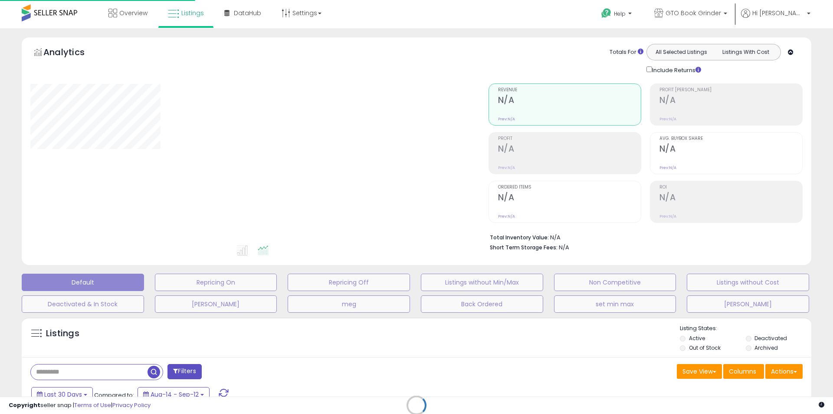  What do you see at coordinates (349, 282) in the screenshot?
I see `button: Repricing Off` at bounding box center [349, 282].